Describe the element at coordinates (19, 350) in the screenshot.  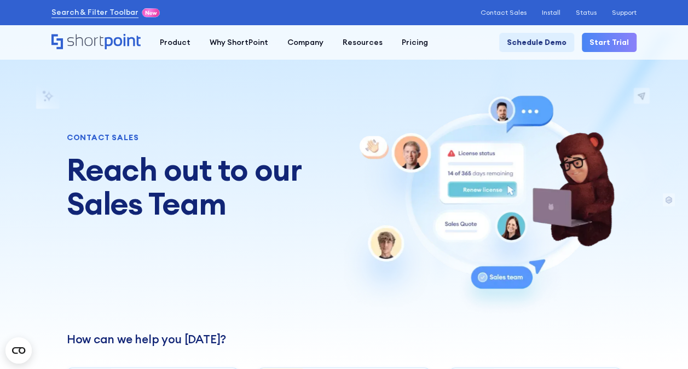
I see `button: Open CMP widget` at that location.